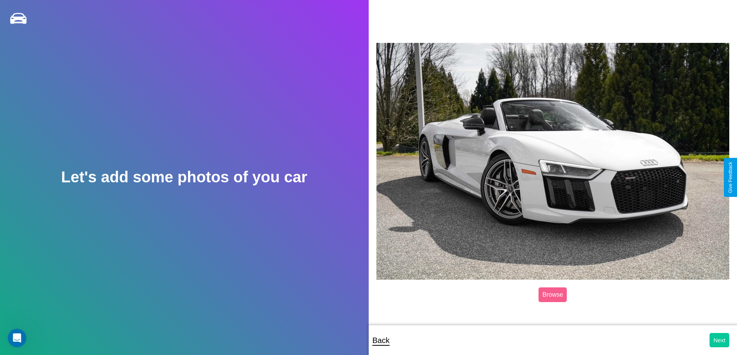 This screenshot has height=355, width=737. Describe the element at coordinates (730, 177) in the screenshot. I see `div: Give Feedback` at that location.